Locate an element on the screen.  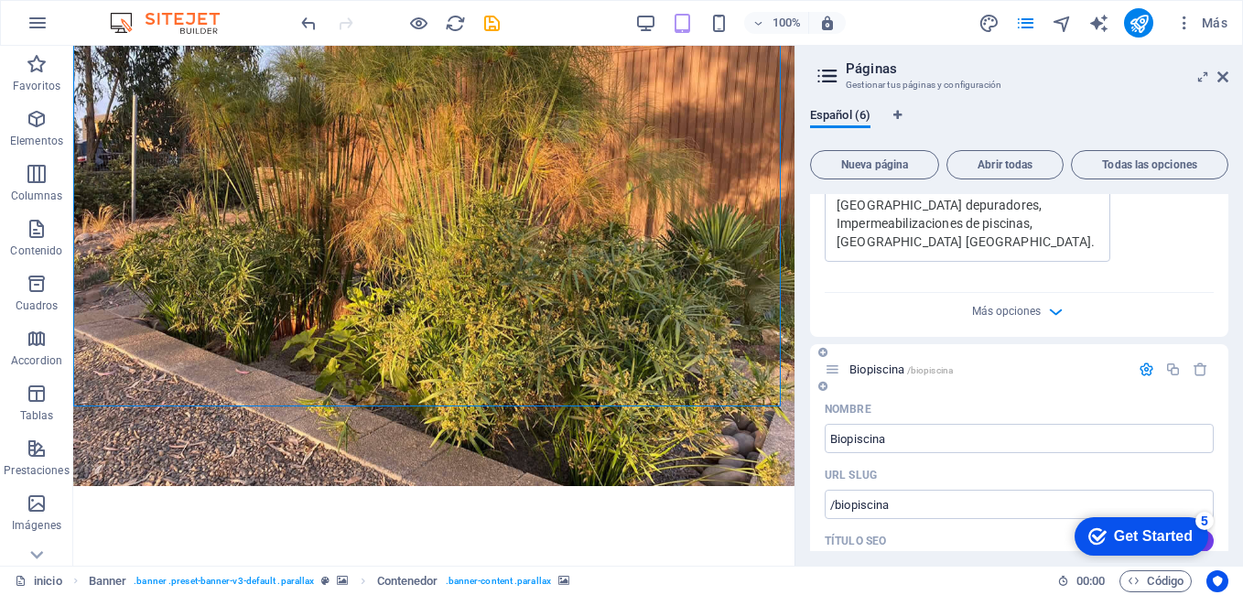
button: reload is located at coordinates (455, 23).